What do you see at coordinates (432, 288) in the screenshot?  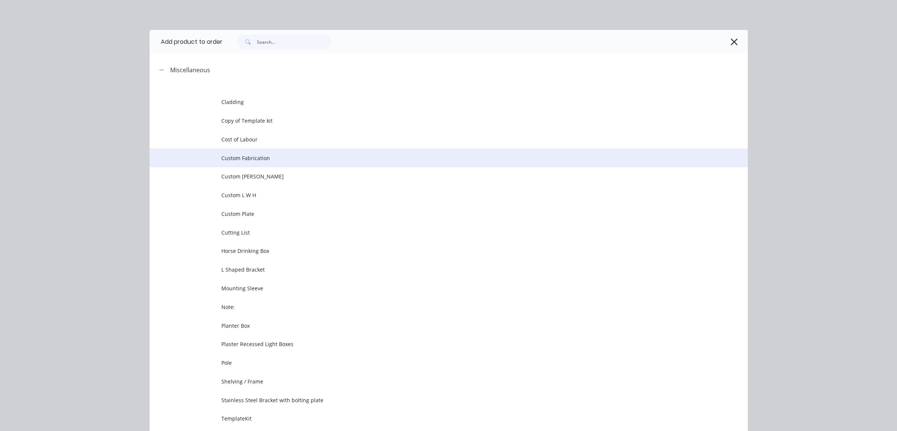 I see `span: Mounting Sleeve` at bounding box center [432, 288].